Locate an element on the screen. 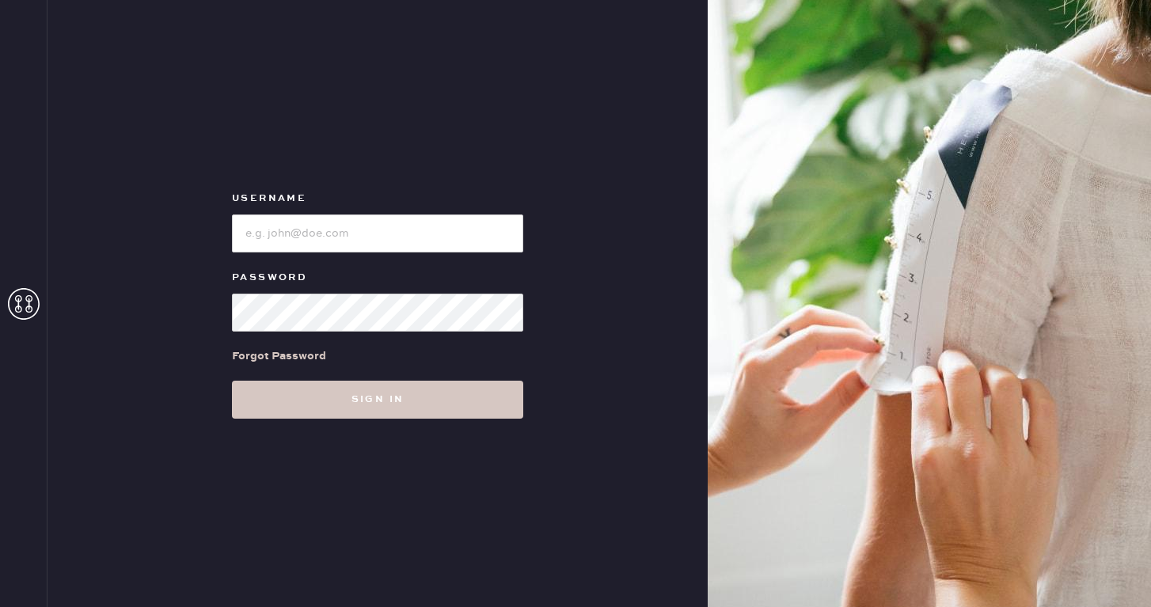 The width and height of the screenshot is (1151, 607). label: Username is located at coordinates (378, 199).